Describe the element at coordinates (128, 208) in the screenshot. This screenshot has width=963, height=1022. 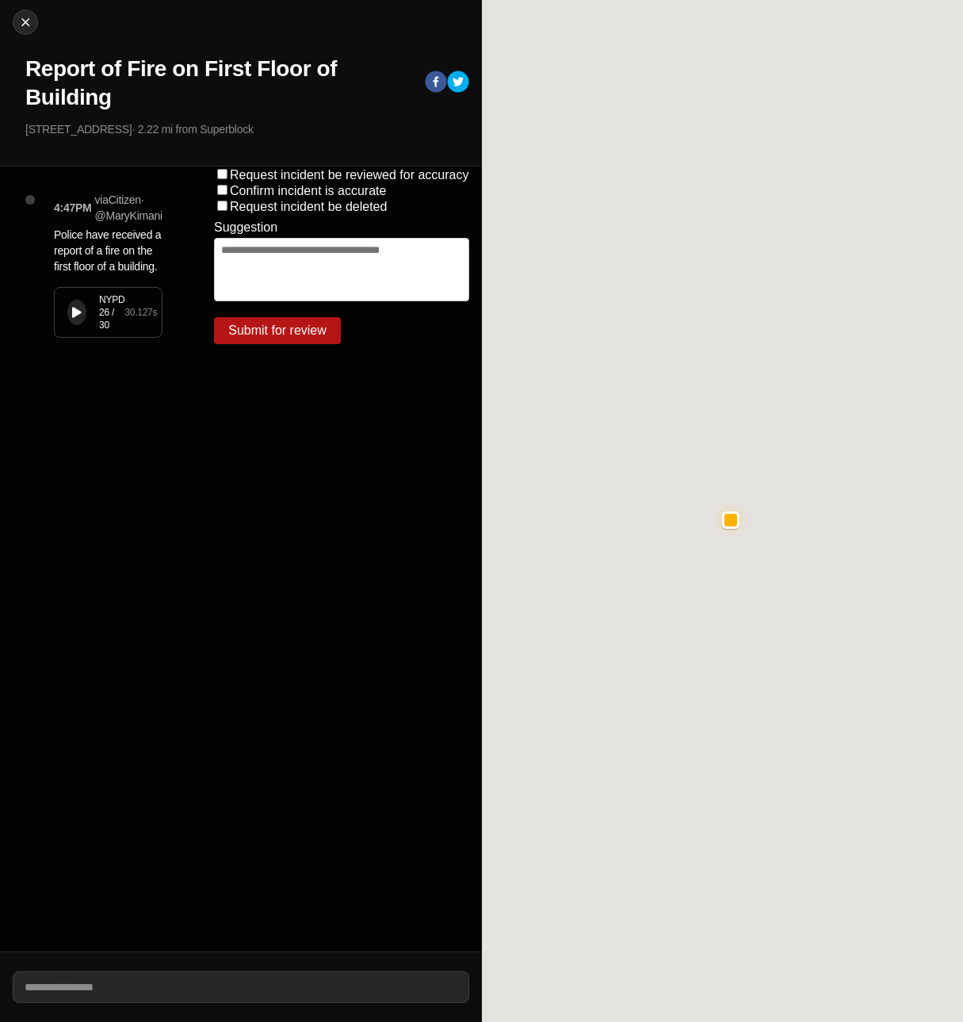
I see `p: via Citizen · @ MaryKimani` at that location.